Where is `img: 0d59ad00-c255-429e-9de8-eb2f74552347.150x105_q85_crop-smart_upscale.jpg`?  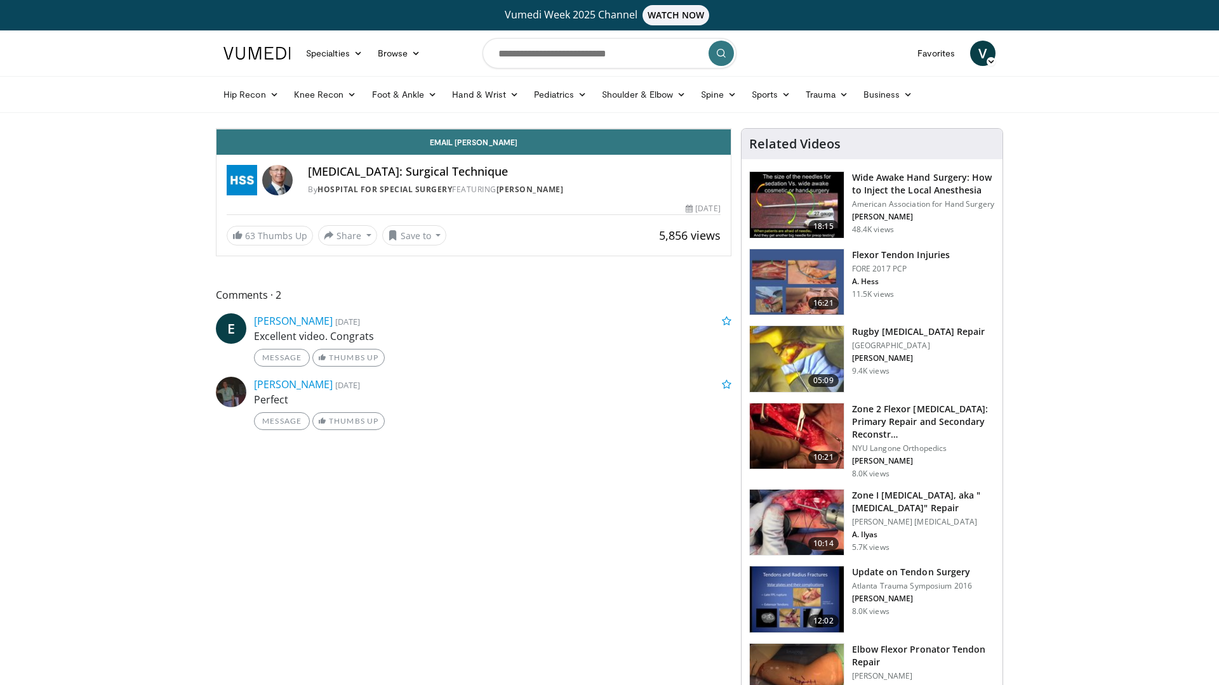 img: 0d59ad00-c255-429e-9de8-eb2f74552347.150x105_q85_crop-smart_upscale.jpg is located at coordinates (797, 523).